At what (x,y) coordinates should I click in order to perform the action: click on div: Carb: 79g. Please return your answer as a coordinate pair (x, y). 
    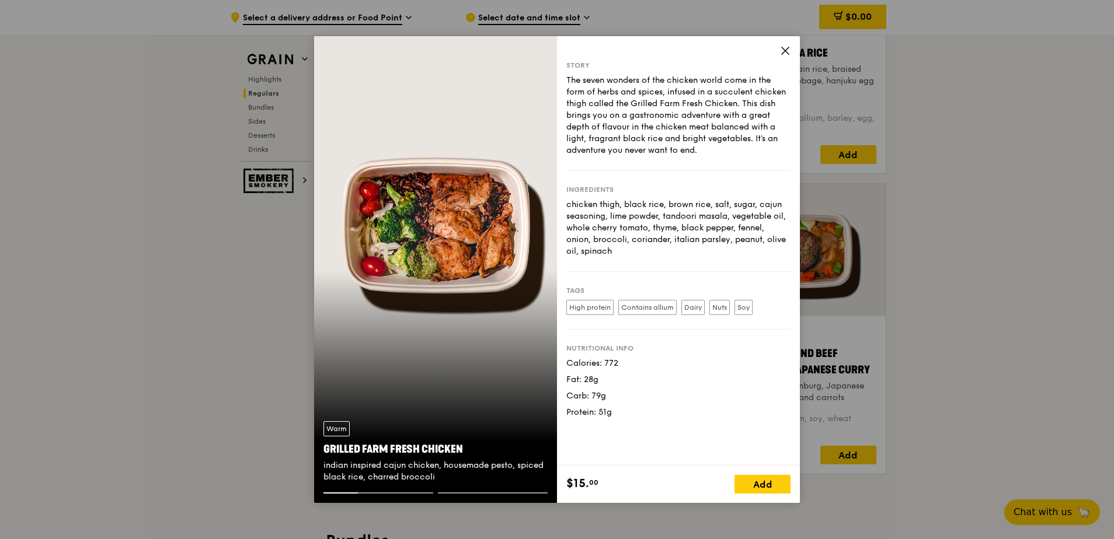
    Looking at the image, I should click on (678, 396).